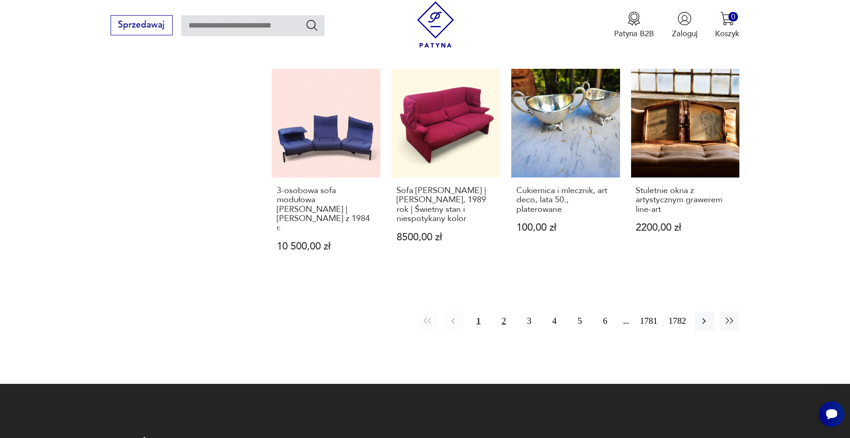  I want to click on p: Zaloguj, so click(685, 33).